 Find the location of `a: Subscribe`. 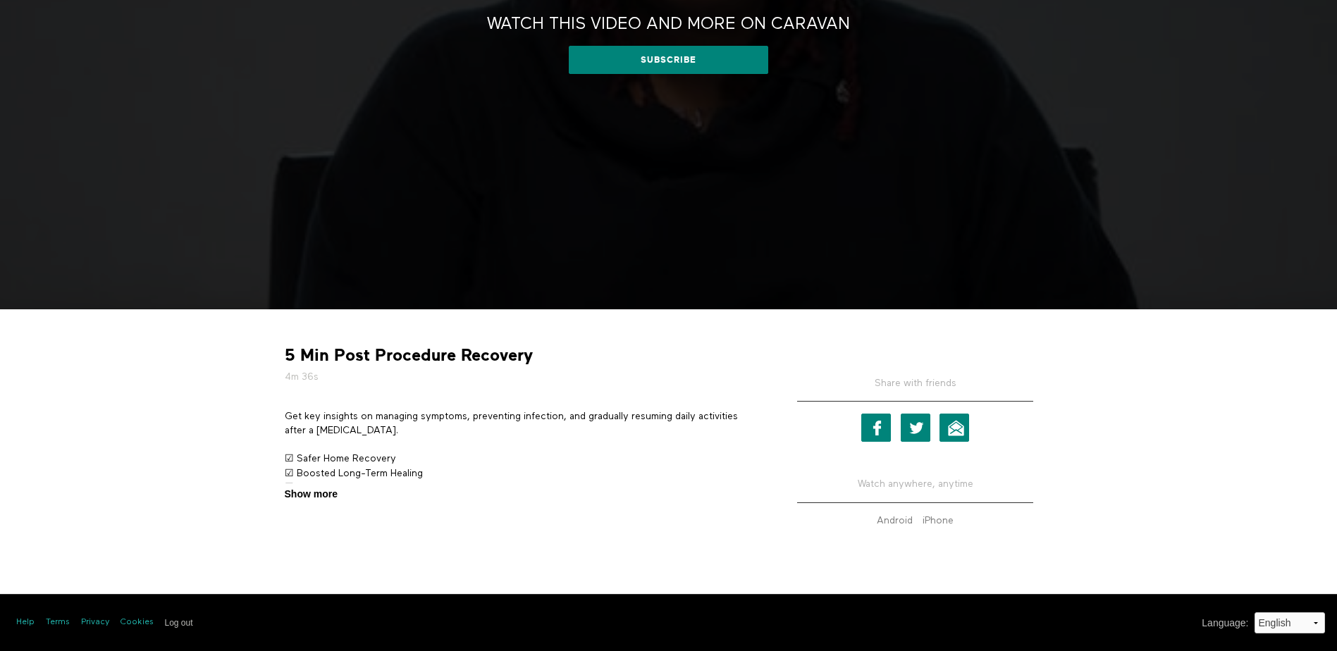

a: Subscribe is located at coordinates (668, 60).